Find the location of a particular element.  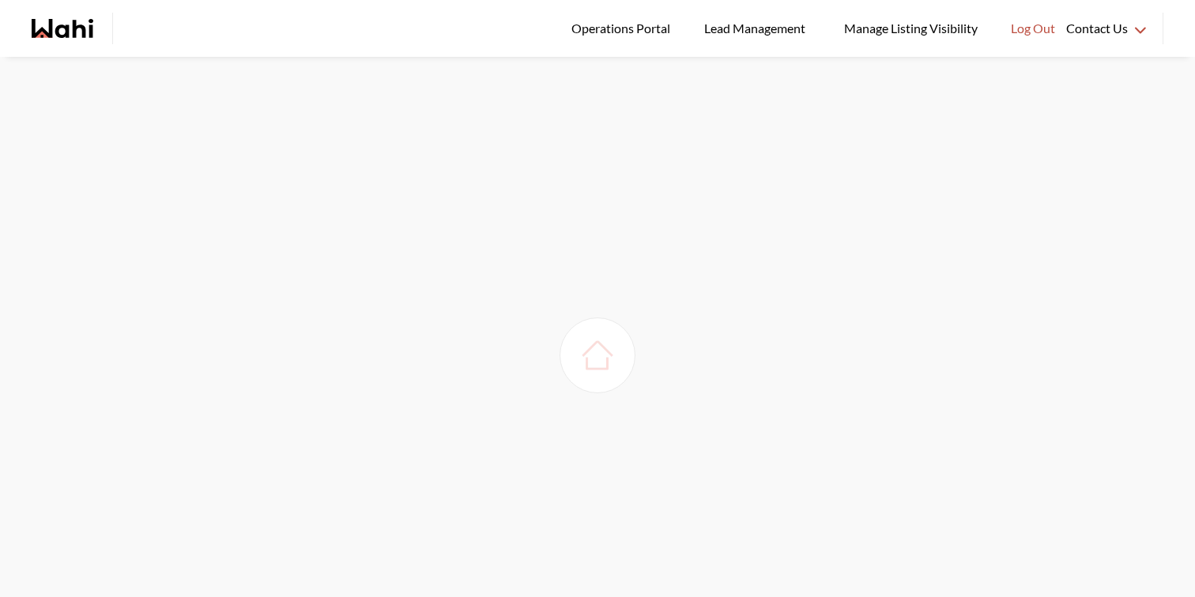

span: Lead Management is located at coordinates (757, 28).